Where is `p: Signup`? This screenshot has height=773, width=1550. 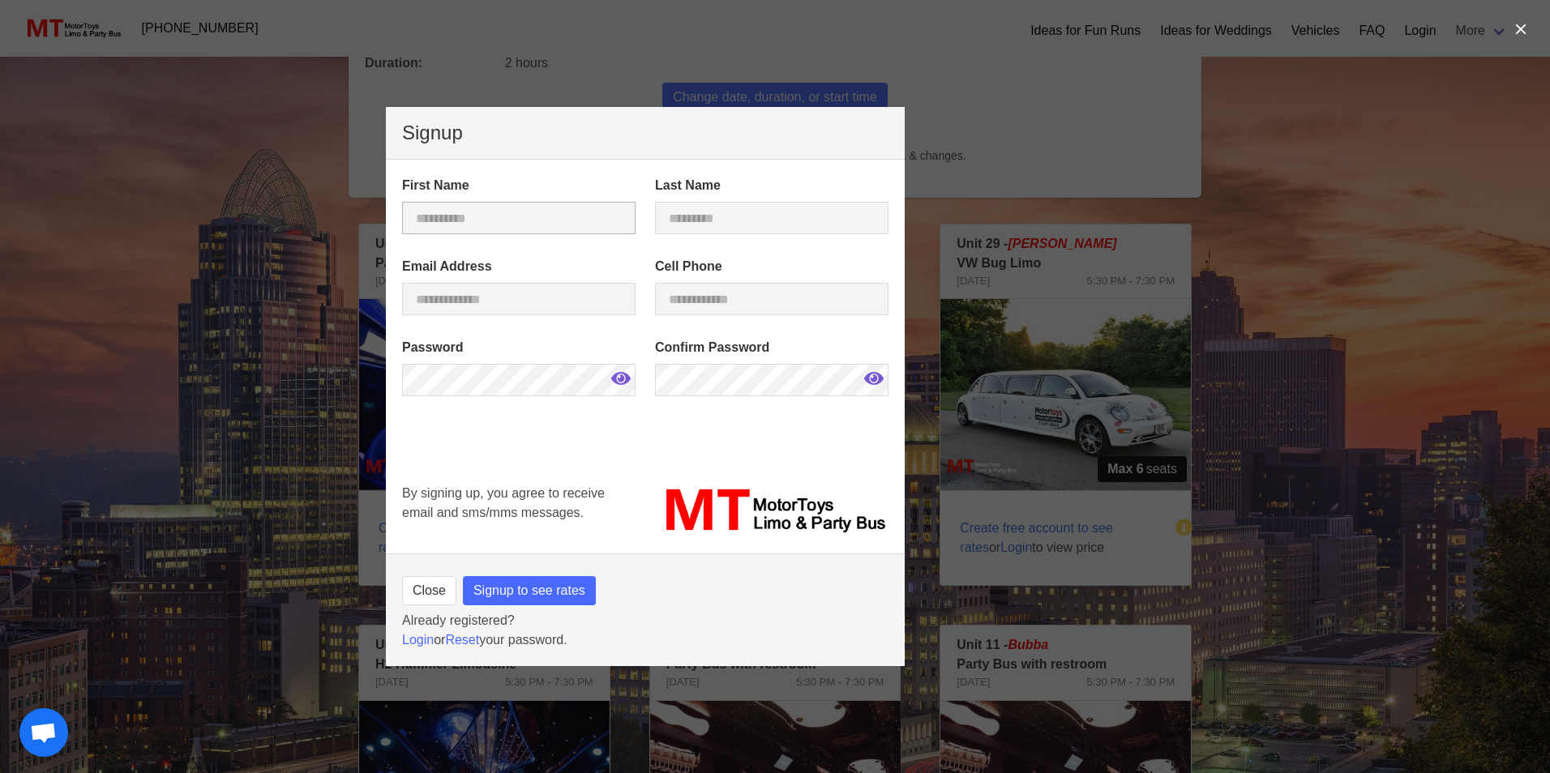
p: Signup is located at coordinates (645, 133).